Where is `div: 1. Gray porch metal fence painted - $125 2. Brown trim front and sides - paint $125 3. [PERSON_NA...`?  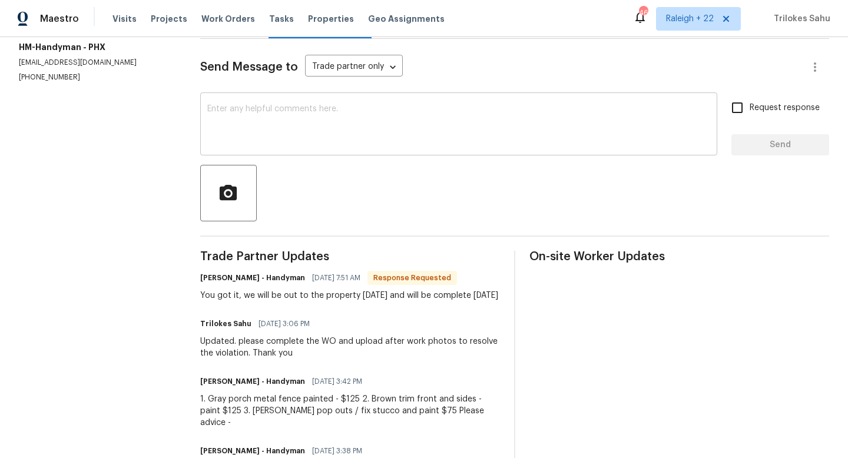
div: 1. Gray porch metal fence painted - $125 2. Brown trim front and sides - paint $125 3. [PERSON_NA... is located at coordinates (350, 411).